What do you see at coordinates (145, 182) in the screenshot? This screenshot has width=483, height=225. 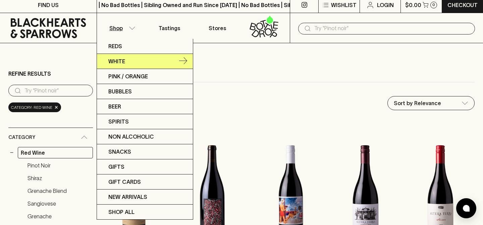 I see `a: Gift Cards` at bounding box center [145, 182].